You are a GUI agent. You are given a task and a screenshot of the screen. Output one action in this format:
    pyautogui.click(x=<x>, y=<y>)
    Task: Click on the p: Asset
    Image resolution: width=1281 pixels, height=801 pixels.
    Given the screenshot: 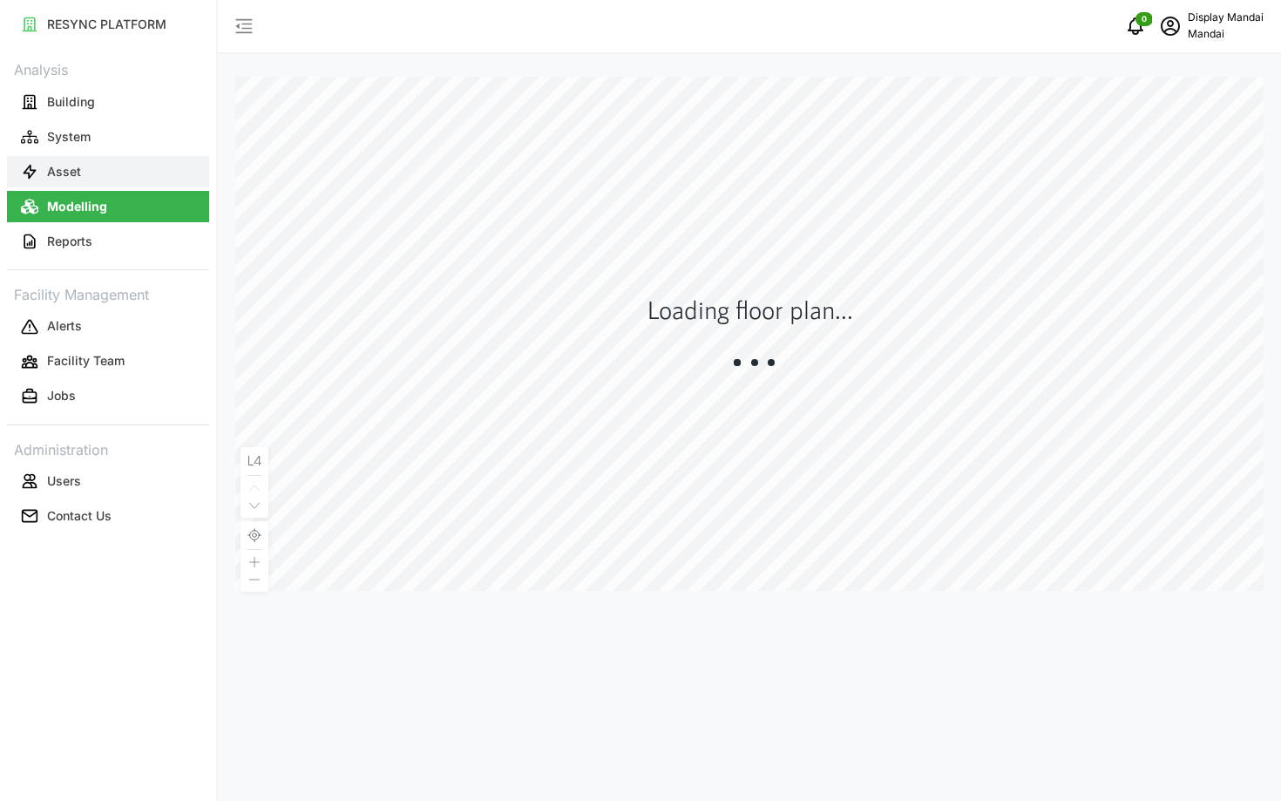 What is the action you would take?
    pyautogui.click(x=64, y=172)
    